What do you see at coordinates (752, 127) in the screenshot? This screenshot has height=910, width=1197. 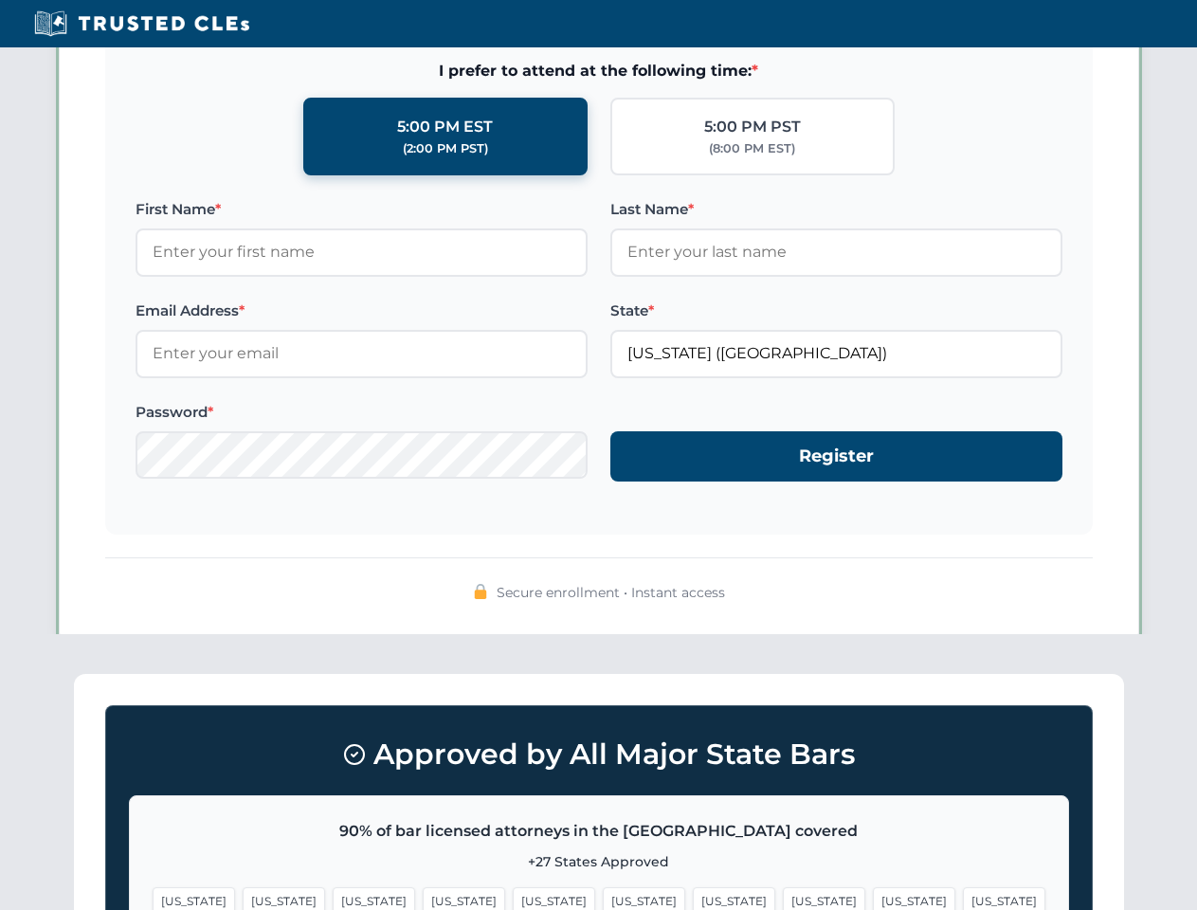 I see `div: 5:00 PM PST` at bounding box center [752, 127].